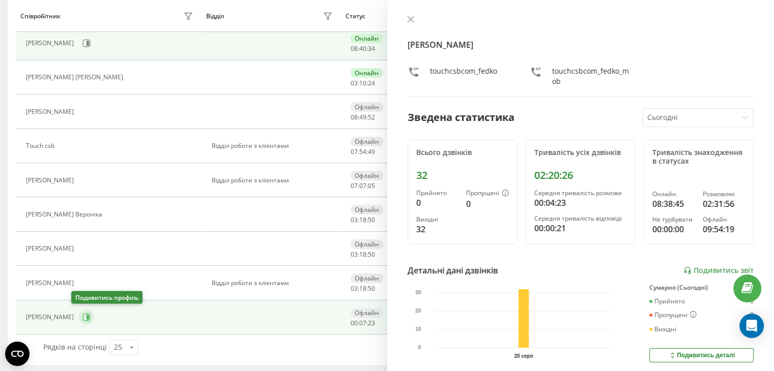 The width and height of the screenshot is (774, 371). Describe the element at coordinates (419, 348) in the screenshot. I see `text: 0` at that location.